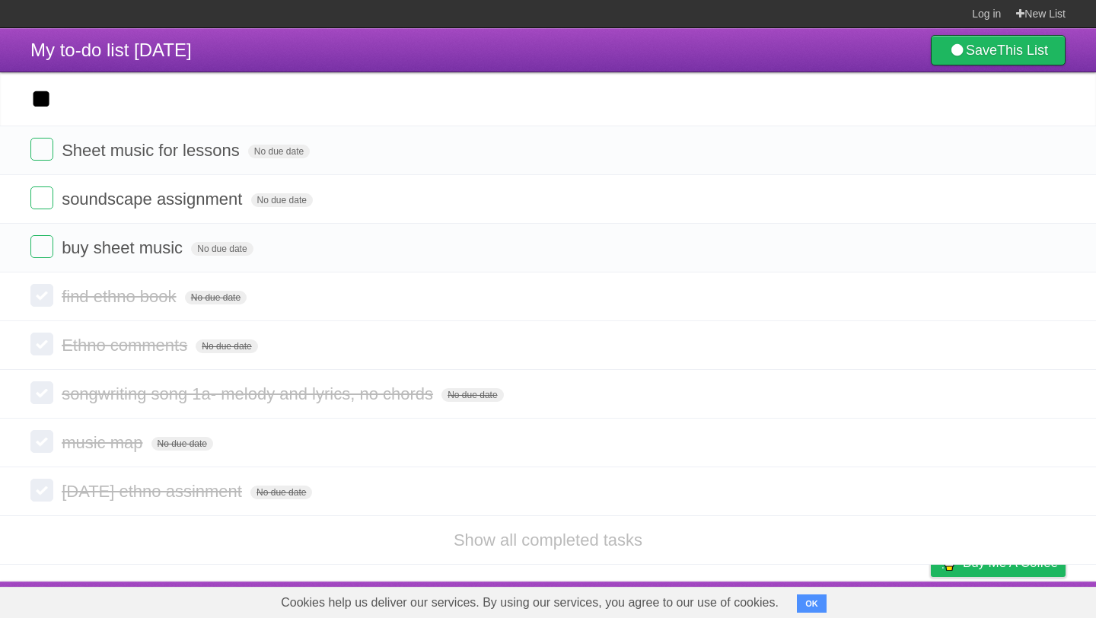  What do you see at coordinates (126, 345) in the screenshot?
I see `span: Ethno comments` at bounding box center [126, 345].